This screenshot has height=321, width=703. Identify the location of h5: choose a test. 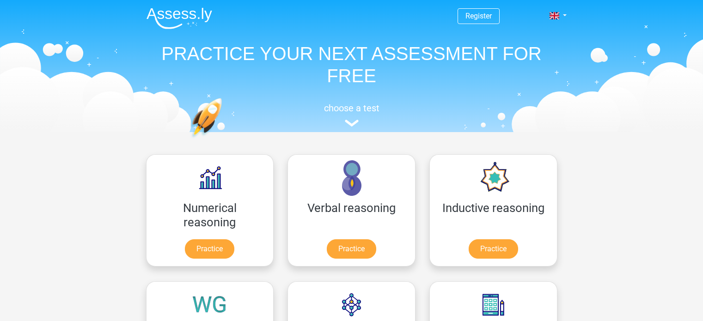
(352, 108).